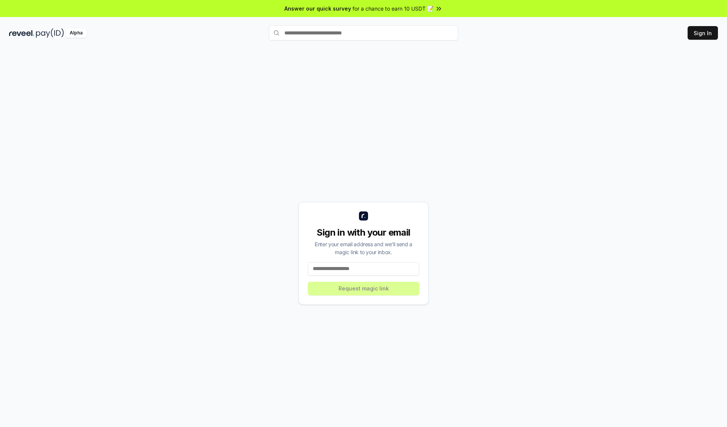  I want to click on img: logo_small, so click(363, 216).